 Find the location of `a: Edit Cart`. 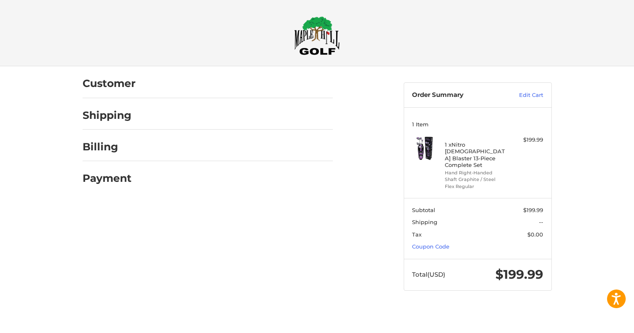

a: Edit Cart is located at coordinates (522, 95).